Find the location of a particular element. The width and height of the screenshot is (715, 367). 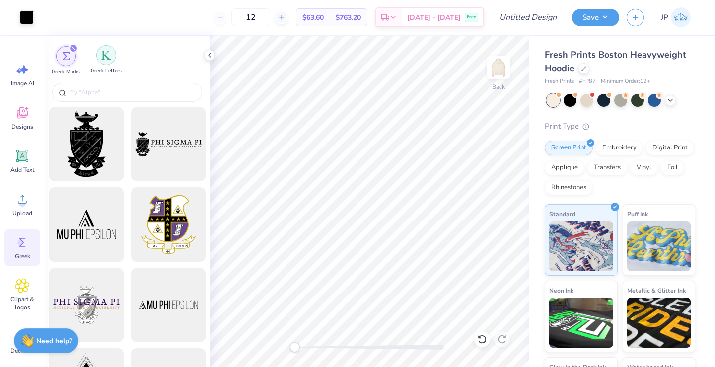

input: Untitled Design is located at coordinates (528, 17).